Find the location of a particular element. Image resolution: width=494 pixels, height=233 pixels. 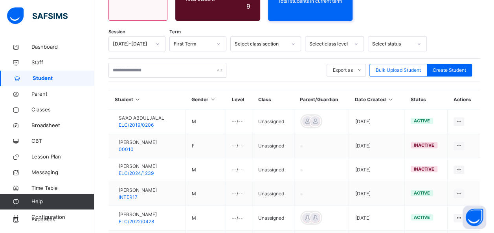

img: safsims is located at coordinates (37, 16).